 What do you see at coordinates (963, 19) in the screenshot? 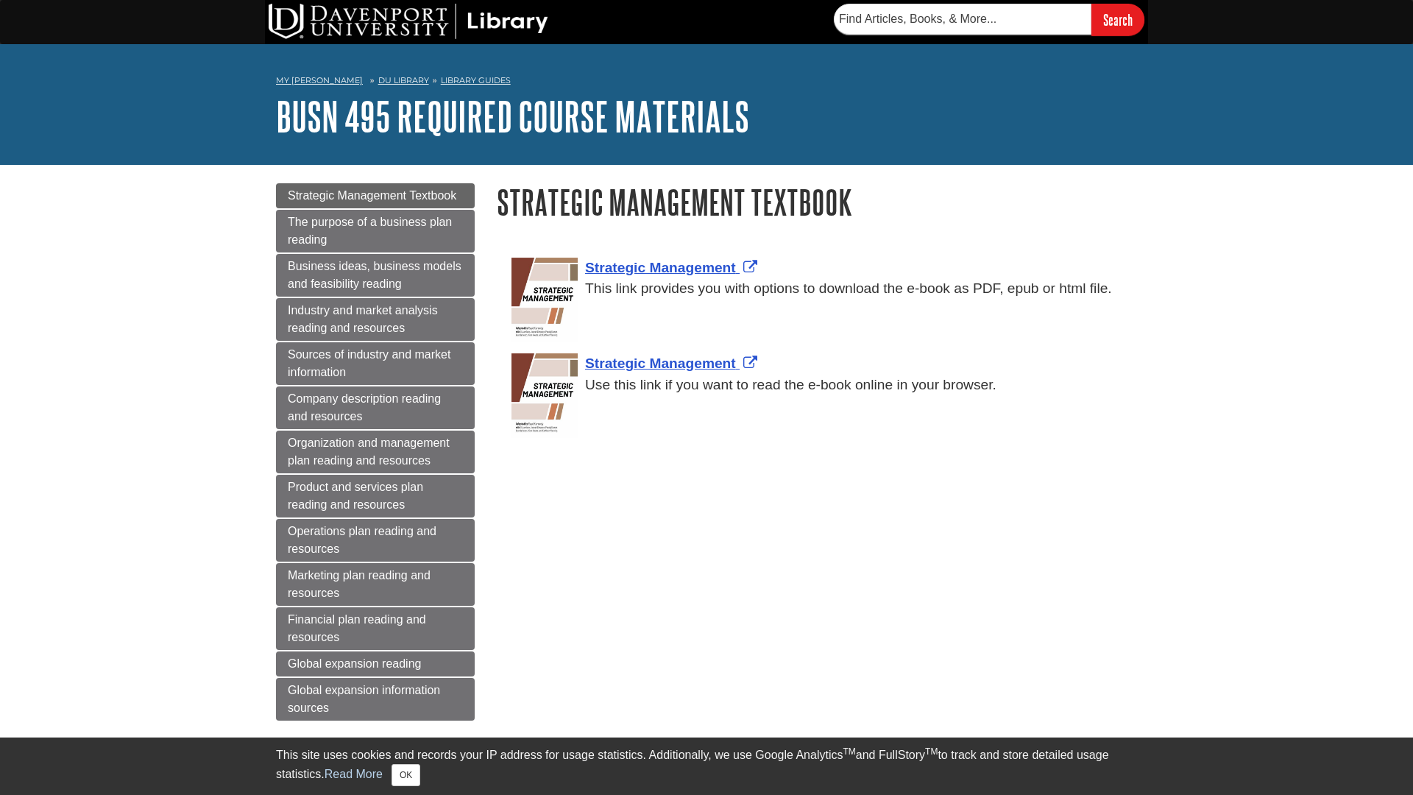
I see `input: Find Articles, Books, & More...` at bounding box center [963, 19].